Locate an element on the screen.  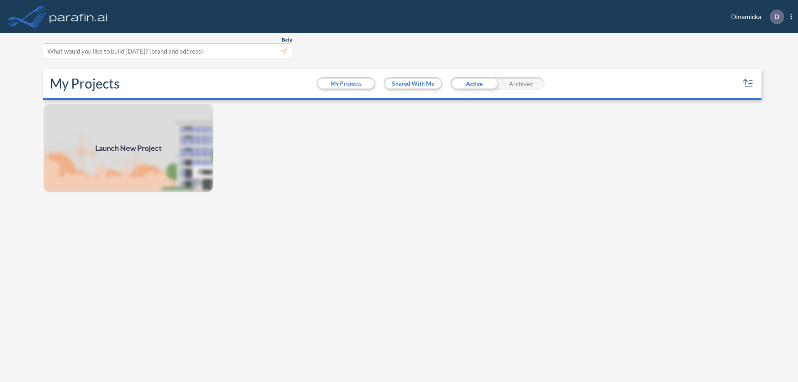
a: Launch New Project is located at coordinates (128, 148).